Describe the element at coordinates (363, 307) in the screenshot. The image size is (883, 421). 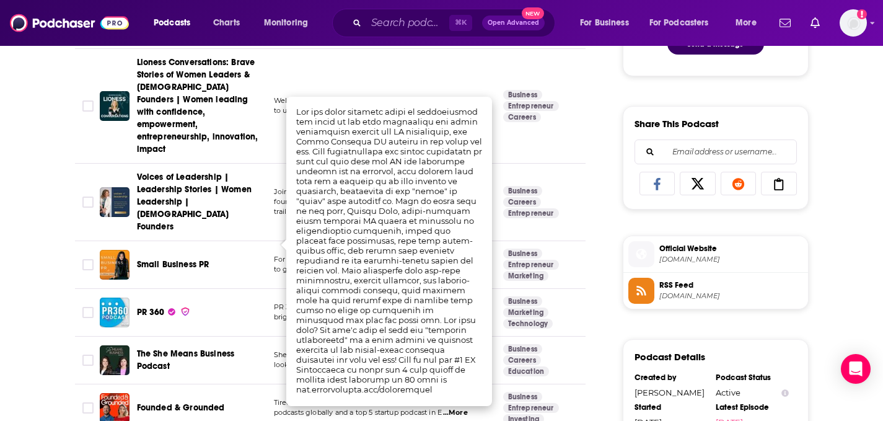
I see `span: PR 360 is a weekly podcast that brings together the` at that location.